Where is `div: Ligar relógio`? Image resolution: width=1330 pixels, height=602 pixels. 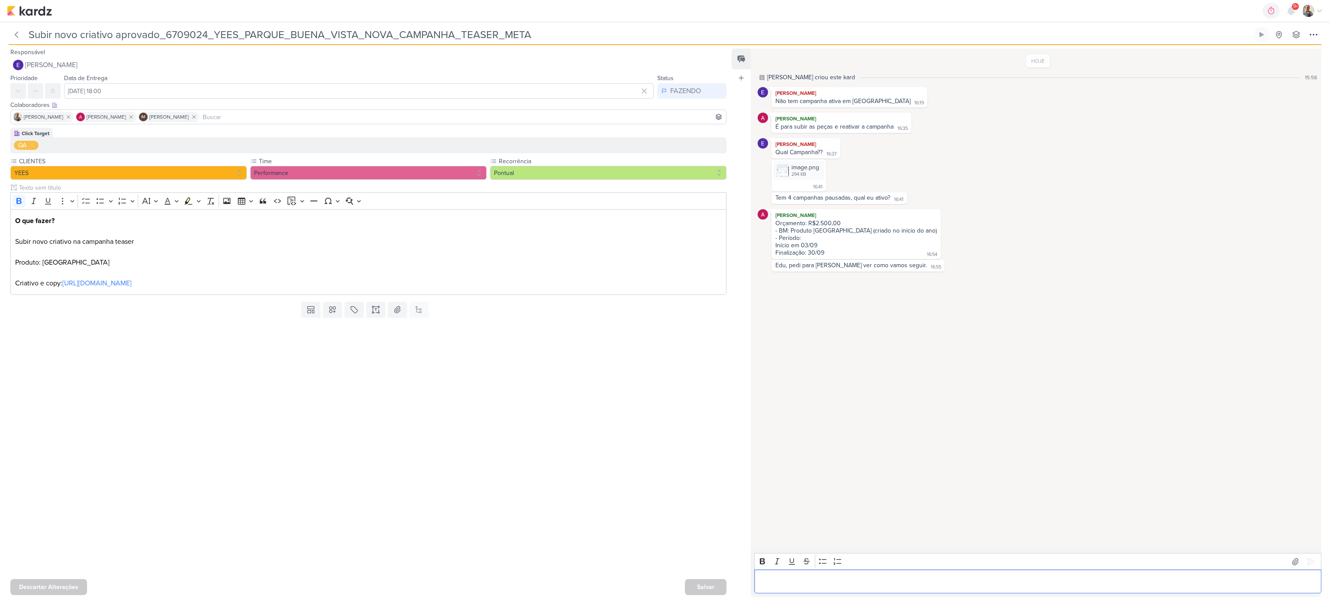
div: Ligar relógio is located at coordinates (1262, 35).